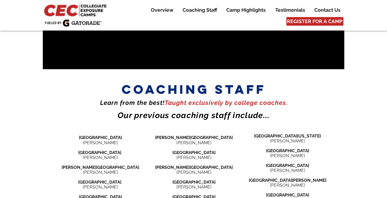  What do you see at coordinates (200, 10) in the screenshot?
I see `p: Coaching Staff` at bounding box center [200, 10].